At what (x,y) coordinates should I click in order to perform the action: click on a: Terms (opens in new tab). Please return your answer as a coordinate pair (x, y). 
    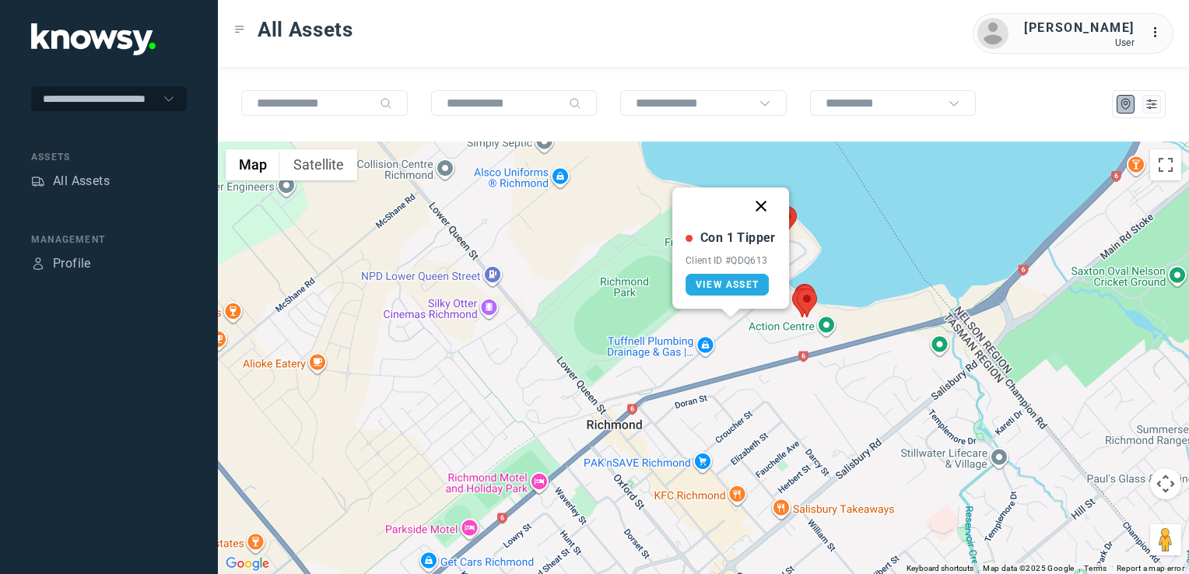
    Looking at the image, I should click on (1095, 568).